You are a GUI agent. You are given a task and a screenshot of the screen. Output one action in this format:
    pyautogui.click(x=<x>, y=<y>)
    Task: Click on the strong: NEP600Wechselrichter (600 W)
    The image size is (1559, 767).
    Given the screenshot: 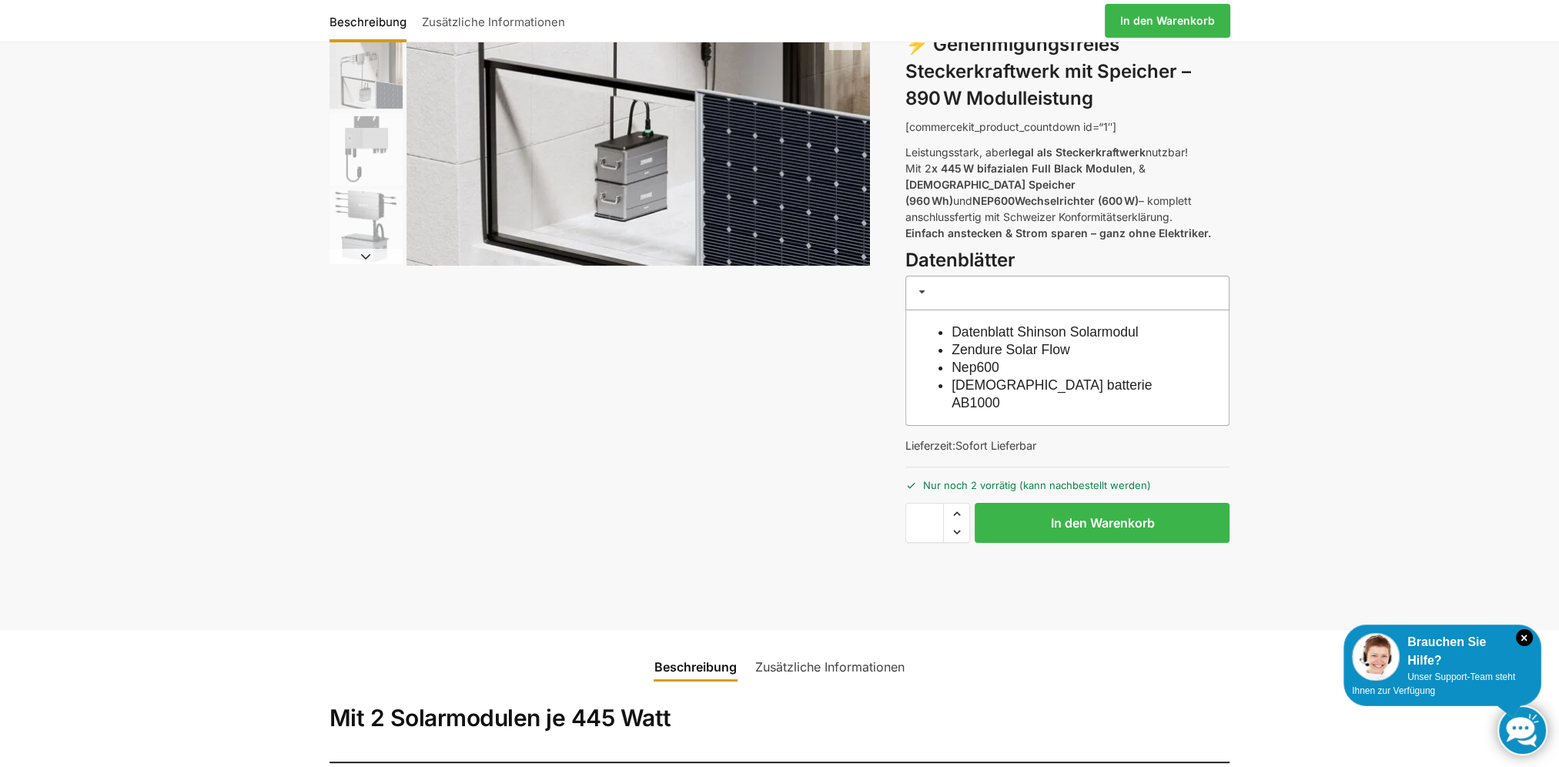 What is the action you would take?
    pyautogui.click(x=1055, y=200)
    